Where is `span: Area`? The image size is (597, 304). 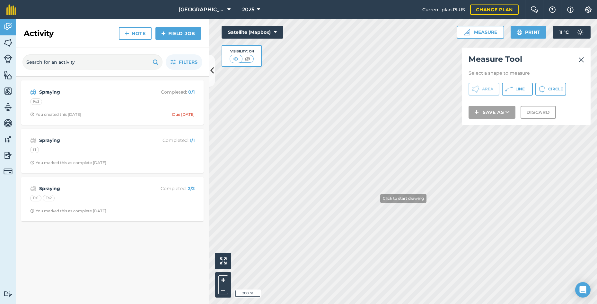
span: Area is located at coordinates (488, 89).